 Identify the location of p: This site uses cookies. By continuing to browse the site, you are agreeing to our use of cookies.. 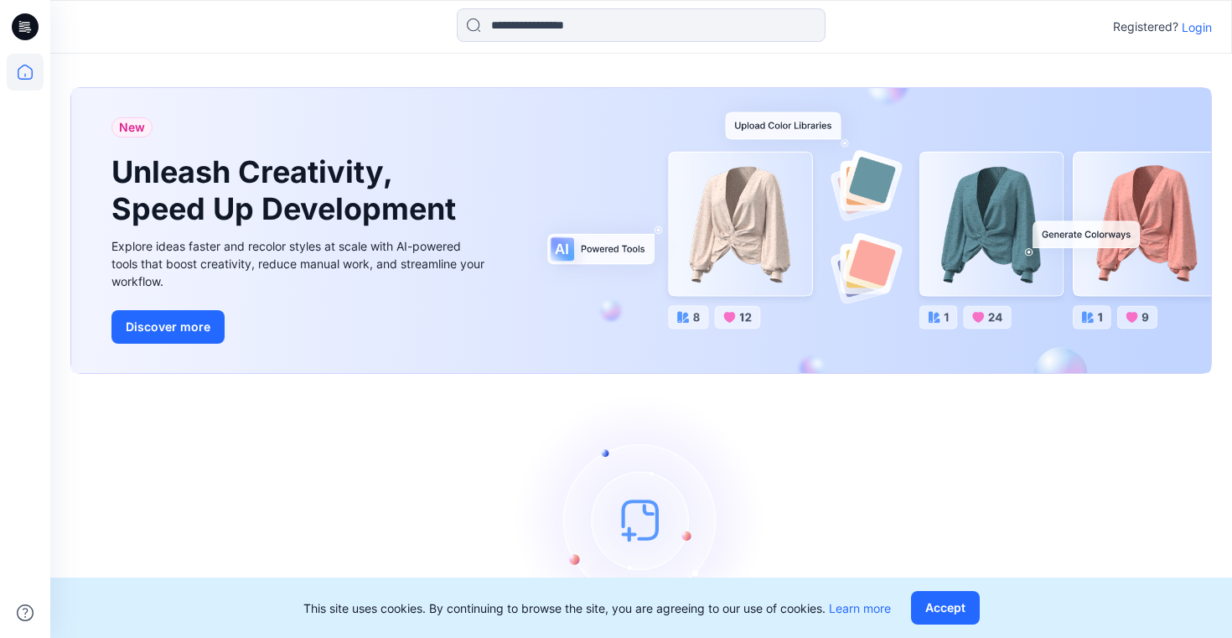
(597, 608).